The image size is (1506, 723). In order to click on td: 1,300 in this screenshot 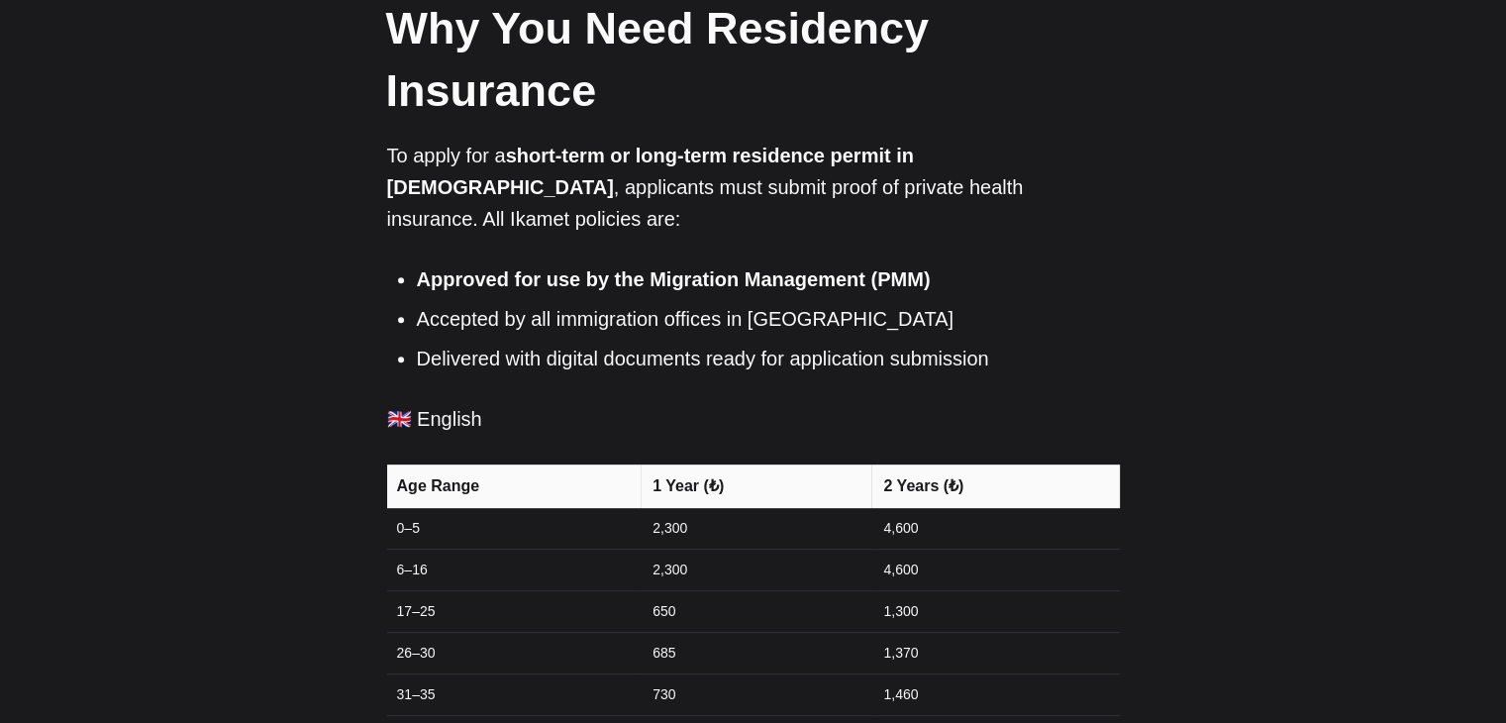, I will do `click(995, 611)`.